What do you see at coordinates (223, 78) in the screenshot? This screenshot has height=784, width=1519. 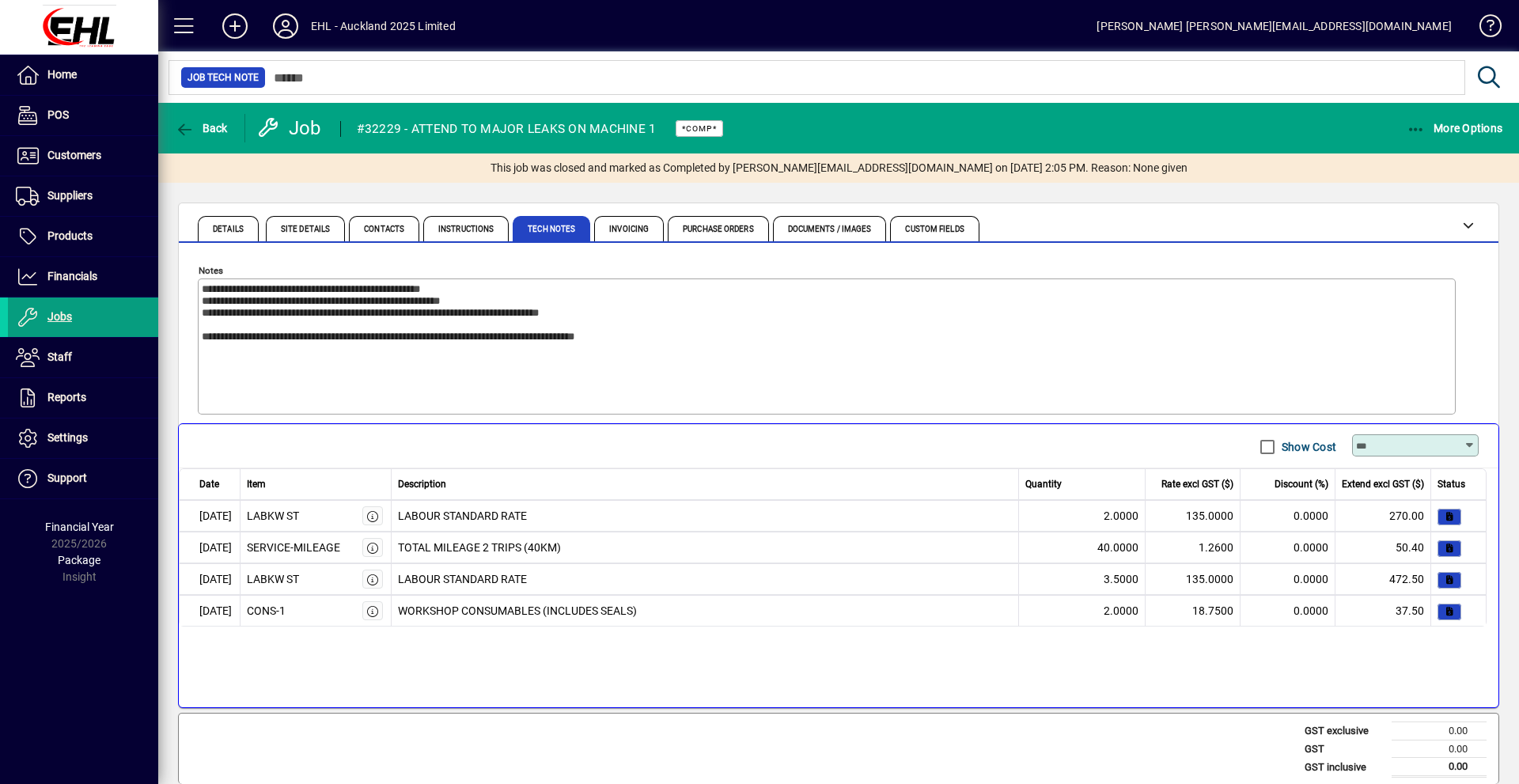 I see `span: Job Tech Note` at bounding box center [223, 78].